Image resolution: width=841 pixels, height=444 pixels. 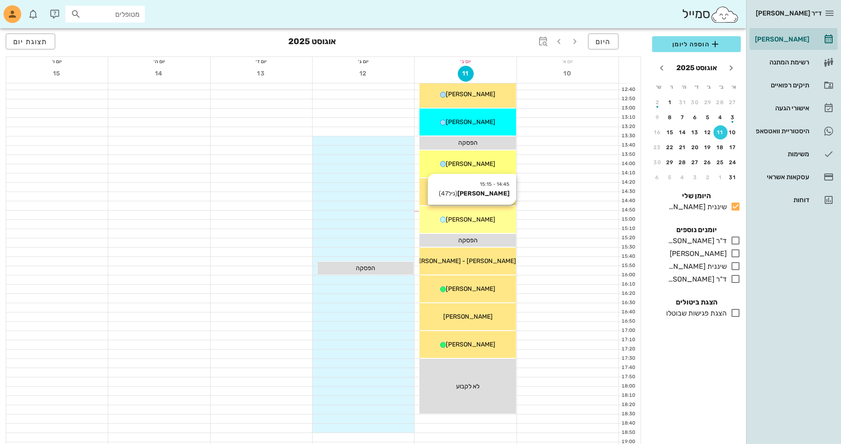 I want to click on button: 30, so click(x=658, y=163).